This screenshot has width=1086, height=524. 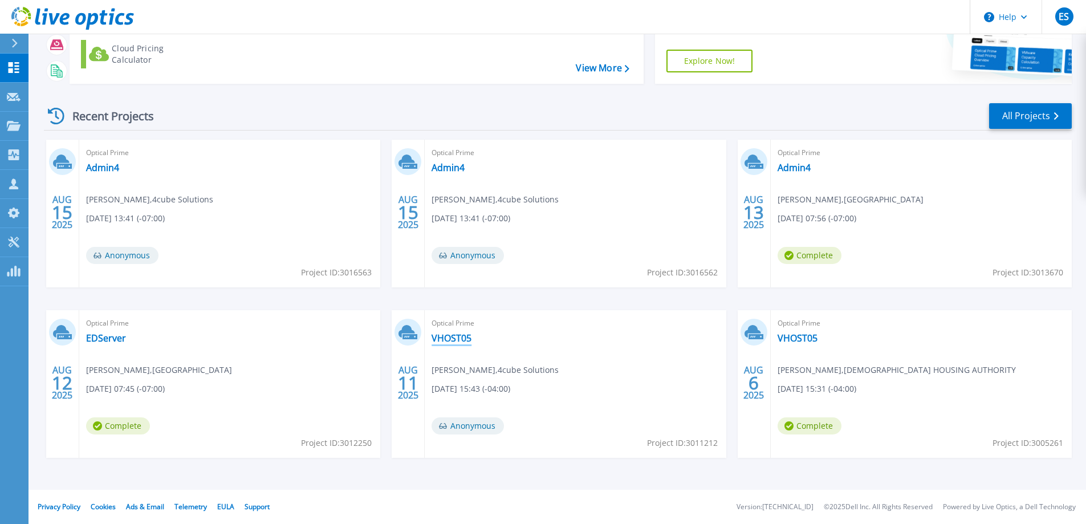 What do you see at coordinates (1027, 443) in the screenshot?
I see `span: Project ID: 3005261` at bounding box center [1027, 443].